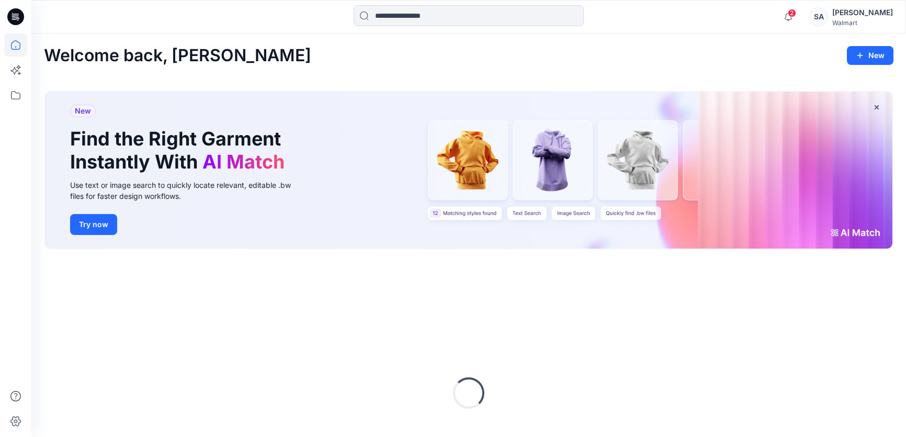 The width and height of the screenshot is (906, 437). What do you see at coordinates (83, 111) in the screenshot?
I see `span: New` at bounding box center [83, 111].